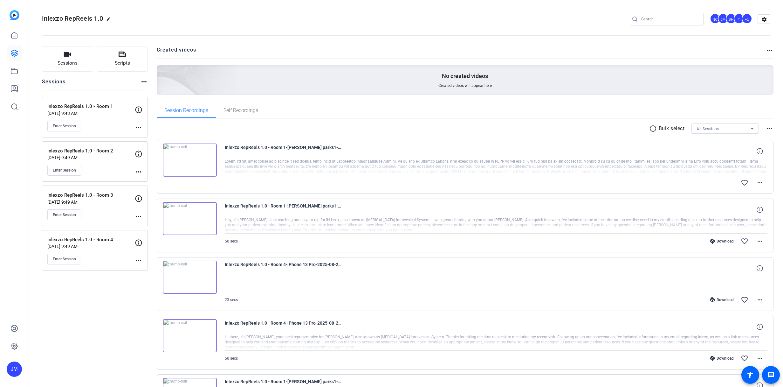 Image resolution: width=783 pixels, height=387 pixels. Describe the element at coordinates (122, 63) in the screenshot. I see `span: Scripts` at that location.